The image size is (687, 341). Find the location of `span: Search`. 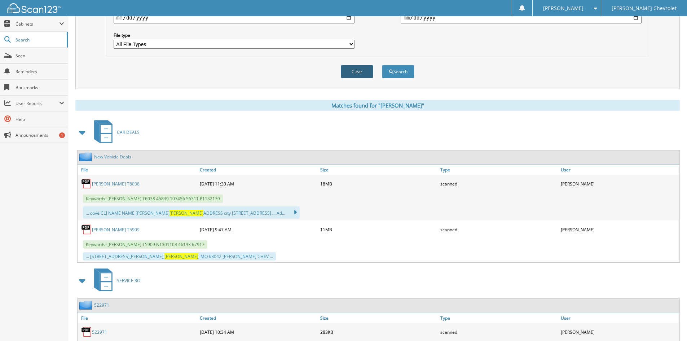

span: Search is located at coordinates (39, 40).